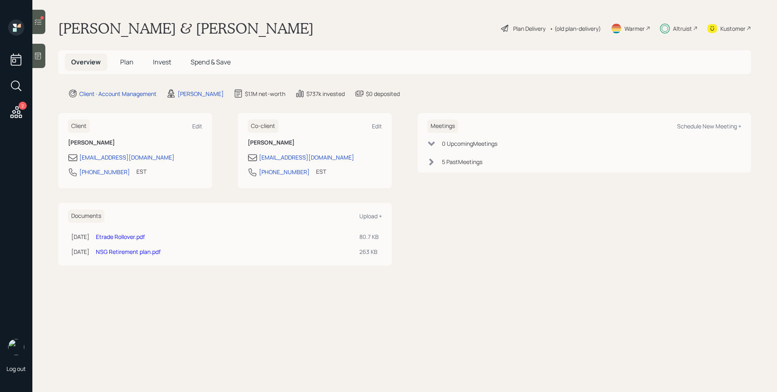 The image size is (777, 392). What do you see at coordinates (369, 251) in the screenshot?
I see `div: 263 KB` at bounding box center [369, 251].